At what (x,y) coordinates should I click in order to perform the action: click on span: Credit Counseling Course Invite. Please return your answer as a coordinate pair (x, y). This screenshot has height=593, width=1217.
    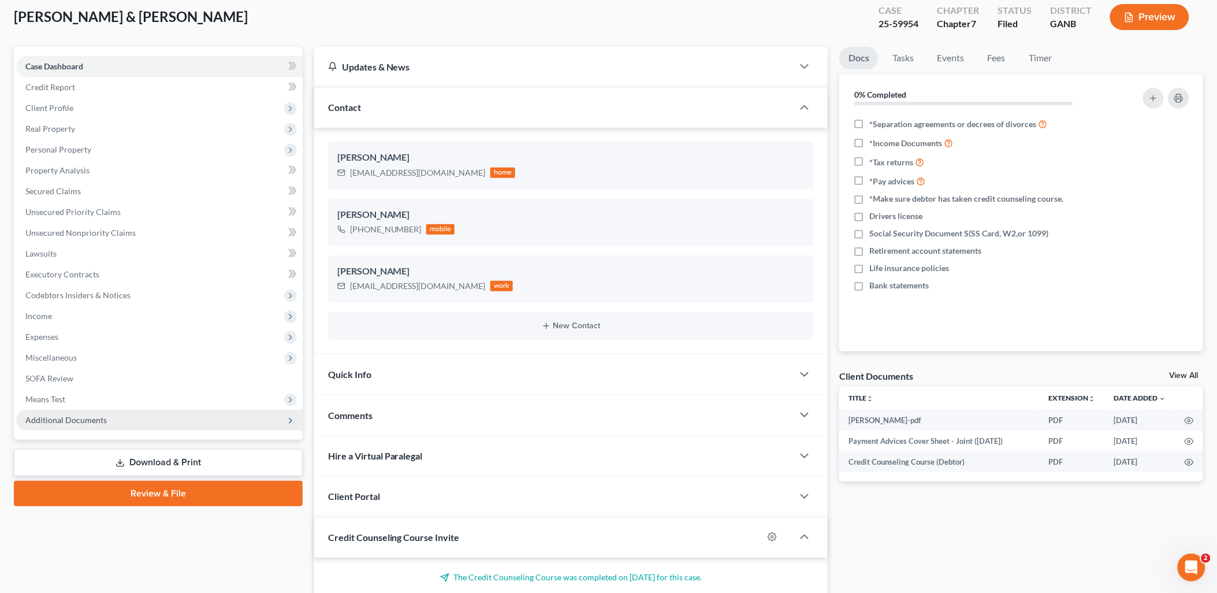
    Looking at the image, I should click on (394, 537).